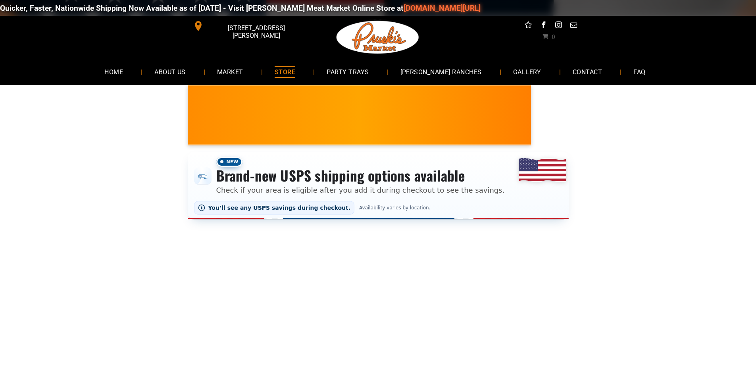 The image size is (756, 379). I want to click on span: 0, so click(553, 36).